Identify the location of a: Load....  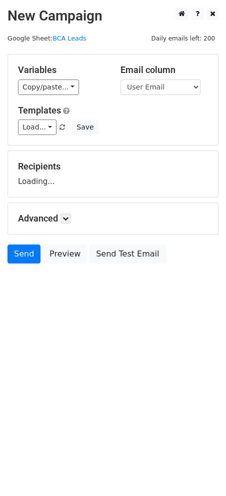
(37, 127).